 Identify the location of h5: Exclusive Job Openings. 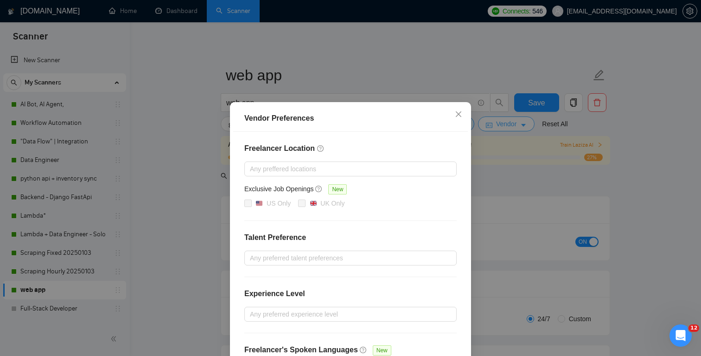
(279, 189).